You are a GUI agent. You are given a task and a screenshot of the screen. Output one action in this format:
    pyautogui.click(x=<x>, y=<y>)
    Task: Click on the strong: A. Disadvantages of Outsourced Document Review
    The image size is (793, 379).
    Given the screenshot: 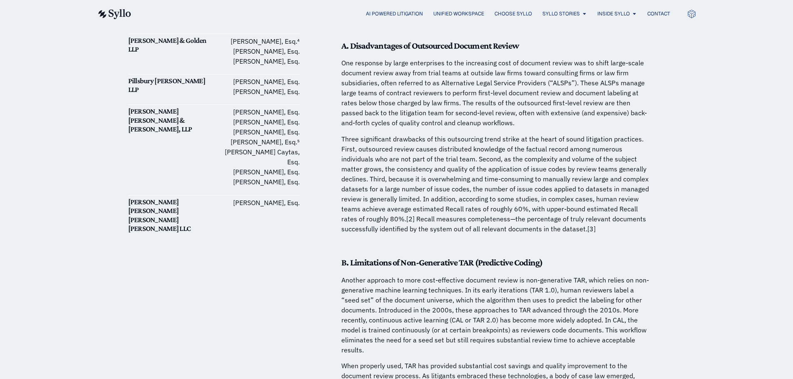 What is the action you would take?
    pyautogui.click(x=430, y=45)
    